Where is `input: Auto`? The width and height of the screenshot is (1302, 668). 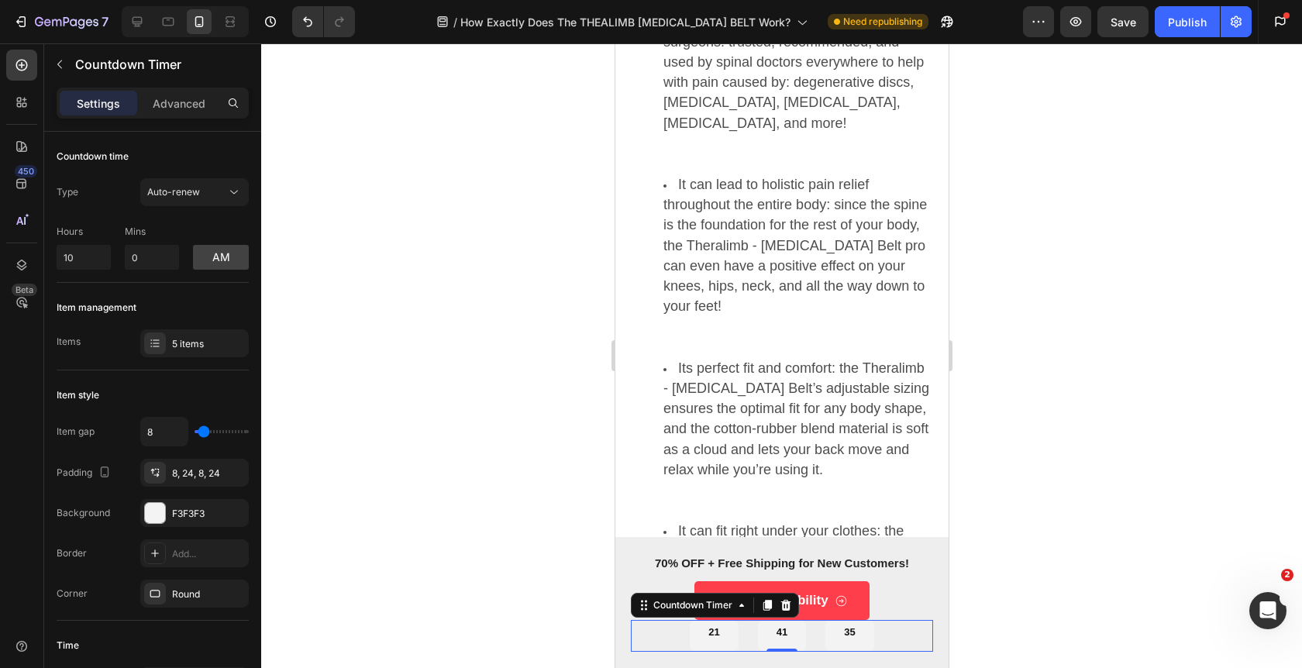
input: Auto is located at coordinates (164, 432).